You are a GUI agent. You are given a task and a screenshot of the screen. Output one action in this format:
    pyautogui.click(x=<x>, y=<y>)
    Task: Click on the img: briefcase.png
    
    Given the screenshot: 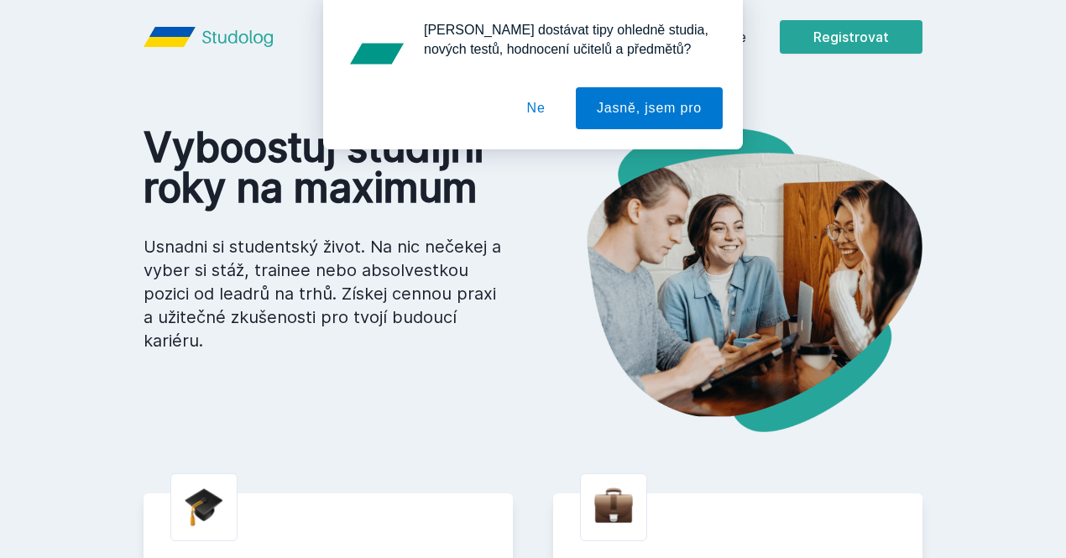 What is the action you would take?
    pyautogui.click(x=613, y=505)
    